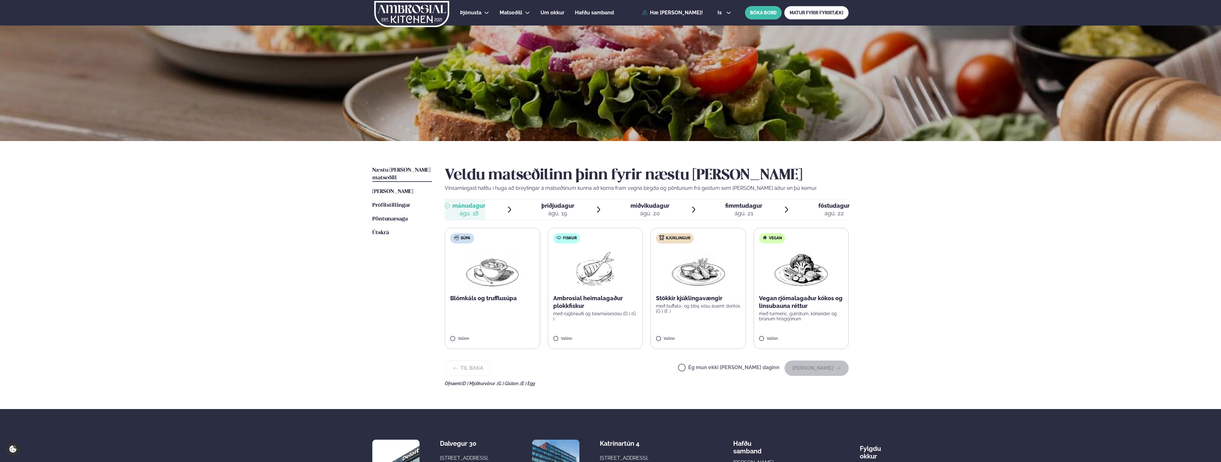 Image resolution: width=1221 pixels, height=462 pixels. I want to click on div: Dalvegur 30, so click(465, 443).